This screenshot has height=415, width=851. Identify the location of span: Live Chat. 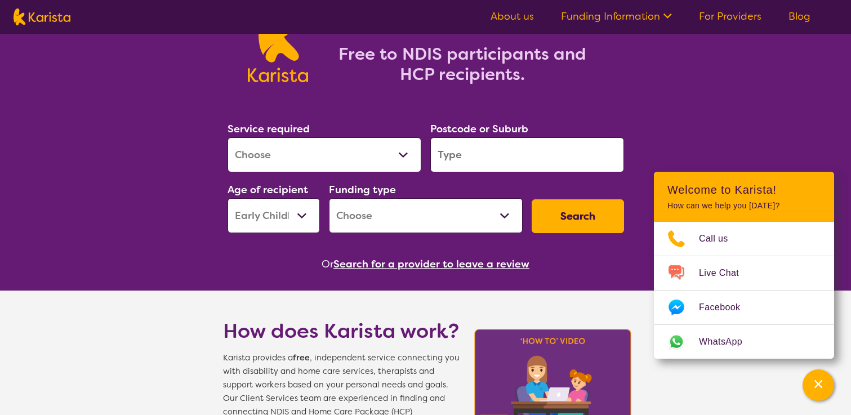
(726, 273).